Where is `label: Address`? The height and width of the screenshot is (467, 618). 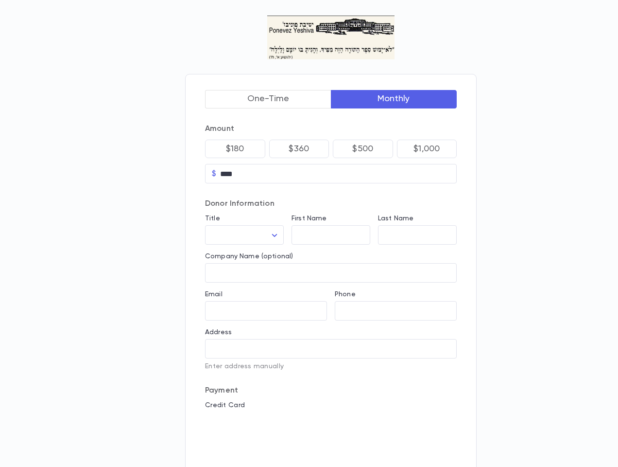 label: Address is located at coordinates (218, 332).